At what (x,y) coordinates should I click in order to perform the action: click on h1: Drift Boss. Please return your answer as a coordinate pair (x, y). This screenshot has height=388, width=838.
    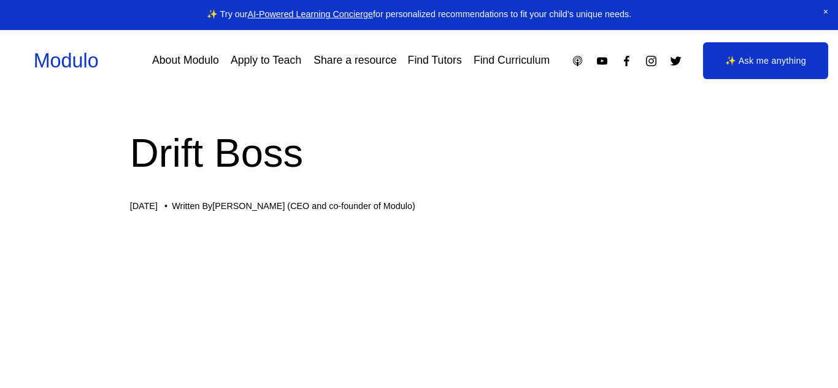
    Looking at the image, I should click on (419, 153).